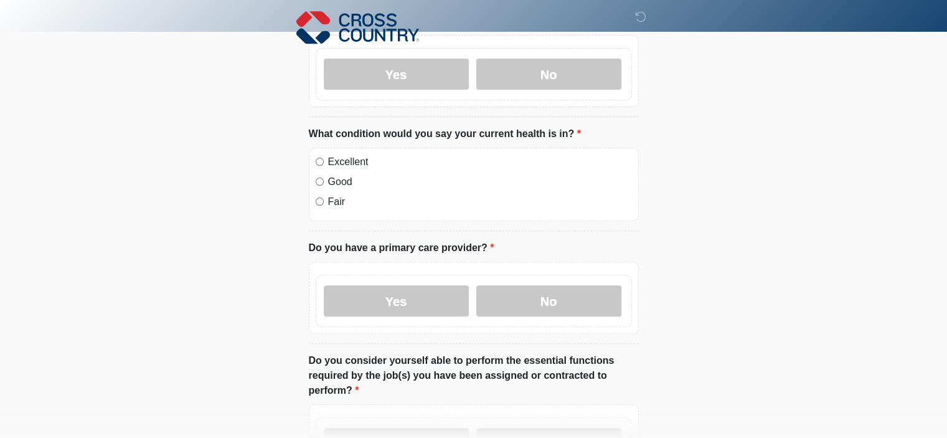 Image resolution: width=947 pixels, height=438 pixels. What do you see at coordinates (319, 161) in the screenshot?
I see `input: Excellent` at bounding box center [319, 161].